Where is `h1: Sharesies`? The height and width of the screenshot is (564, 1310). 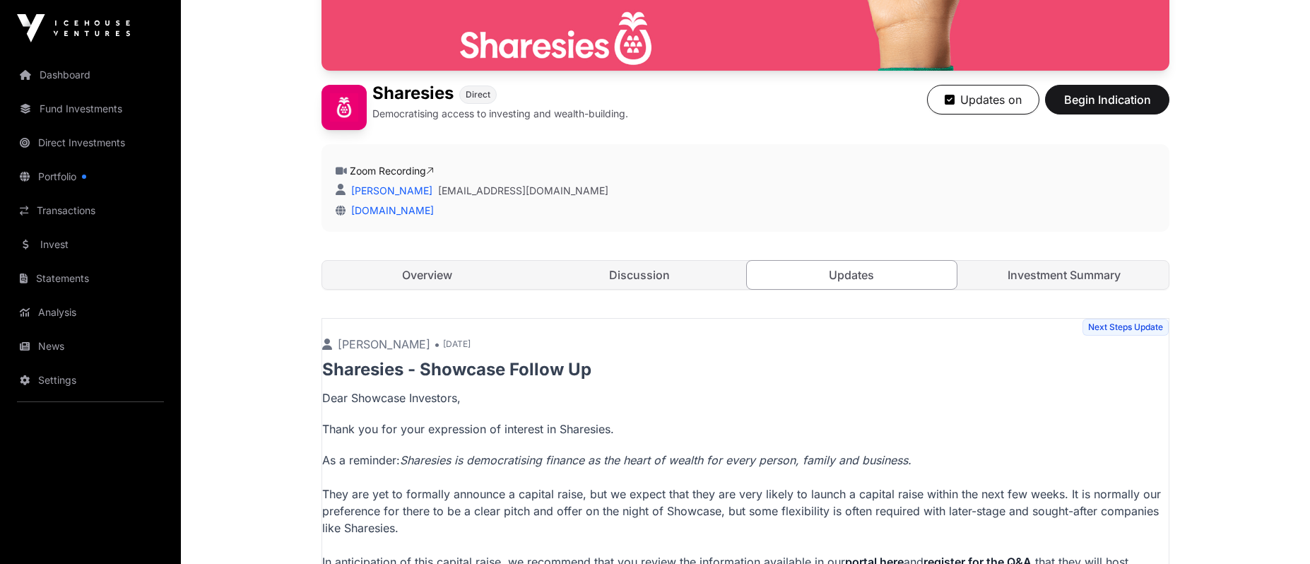
h1: Sharesies is located at coordinates (413, 94).